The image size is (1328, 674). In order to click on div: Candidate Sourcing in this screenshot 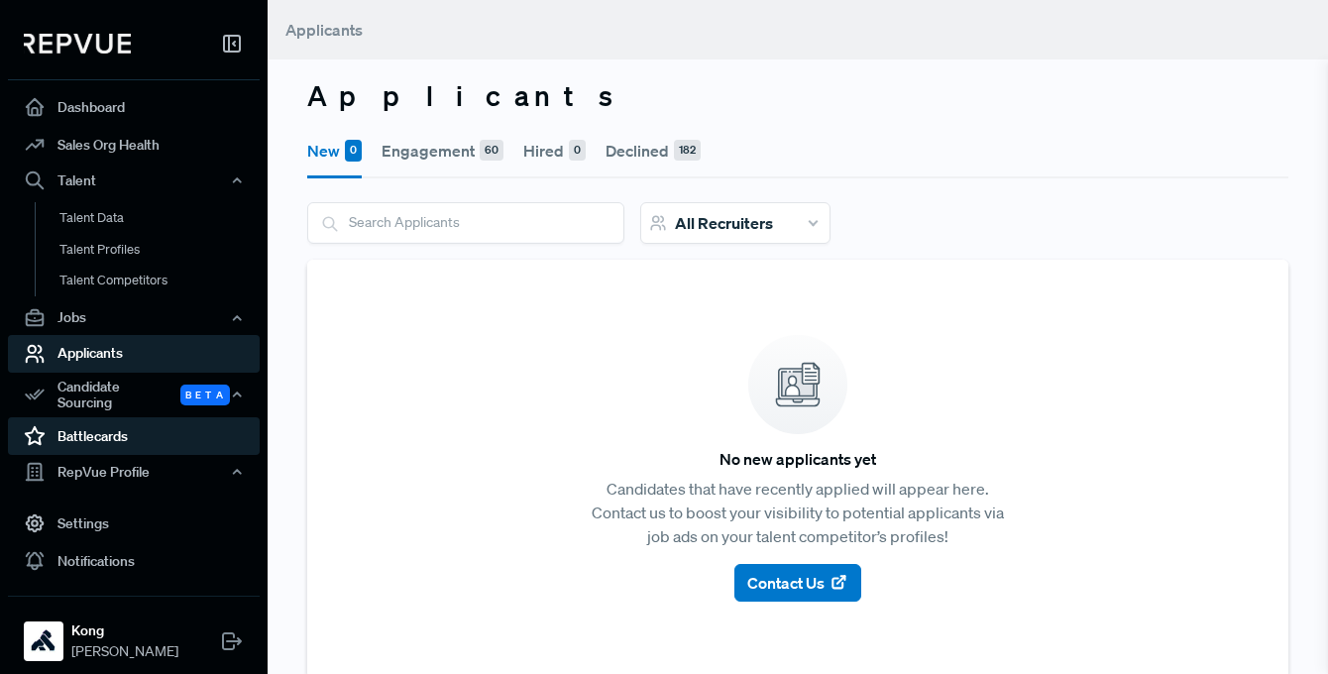, I will do `click(134, 396)`.